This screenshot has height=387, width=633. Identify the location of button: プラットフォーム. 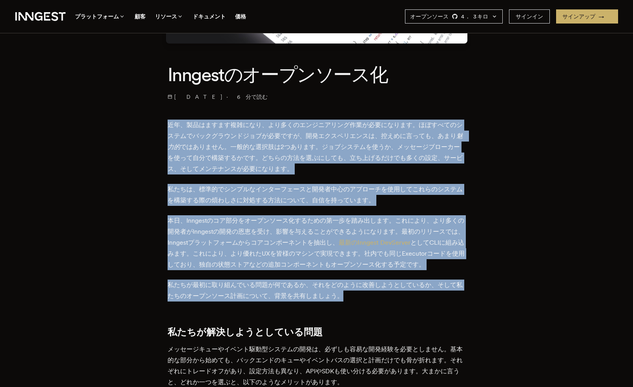
(100, 16).